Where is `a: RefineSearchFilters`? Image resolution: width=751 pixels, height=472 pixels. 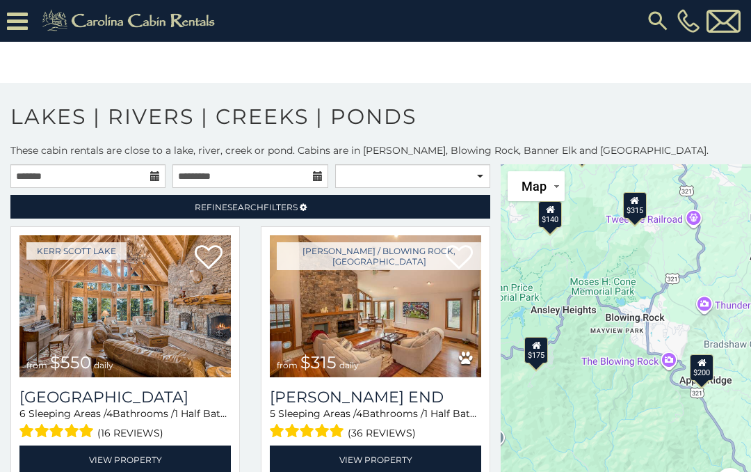
a: RefineSearchFilters is located at coordinates (250, 207).